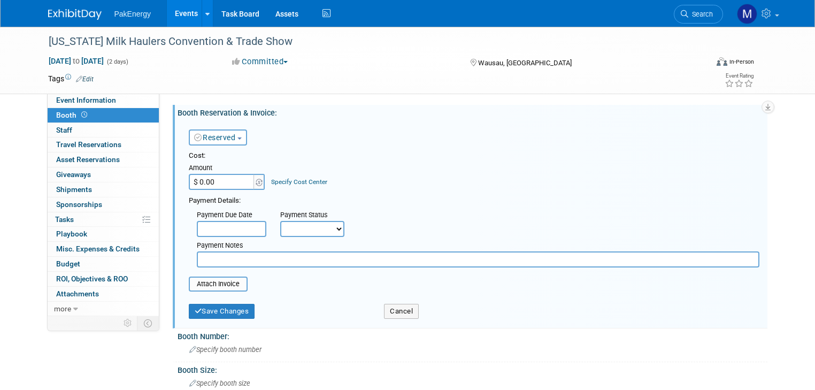 The height and width of the screenshot is (390, 815). What do you see at coordinates (225, 349) in the screenshot?
I see `span: Specify booth number` at bounding box center [225, 349].